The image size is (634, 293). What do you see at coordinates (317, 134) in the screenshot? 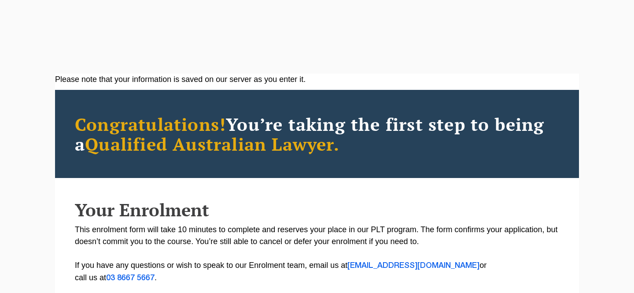
I see `h2: You’re taking the first step to being a` at bounding box center [317, 134].